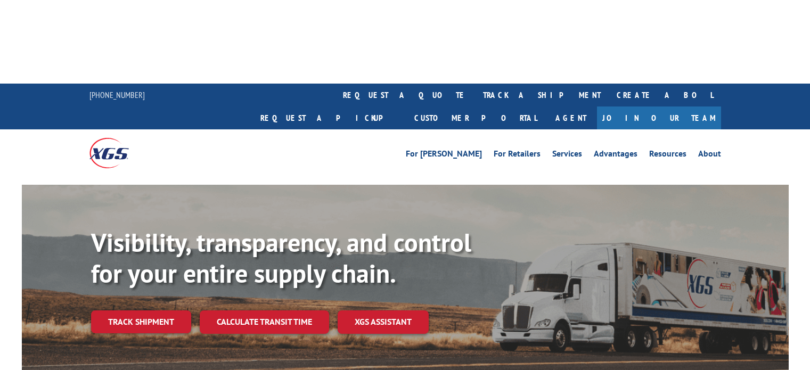 The height and width of the screenshot is (370, 810). Describe the element at coordinates (667, 155) in the screenshot. I see `a: Resources` at that location.